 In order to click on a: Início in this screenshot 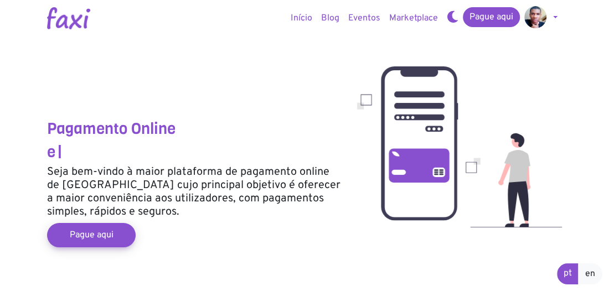, I will do `click(301, 18)`.